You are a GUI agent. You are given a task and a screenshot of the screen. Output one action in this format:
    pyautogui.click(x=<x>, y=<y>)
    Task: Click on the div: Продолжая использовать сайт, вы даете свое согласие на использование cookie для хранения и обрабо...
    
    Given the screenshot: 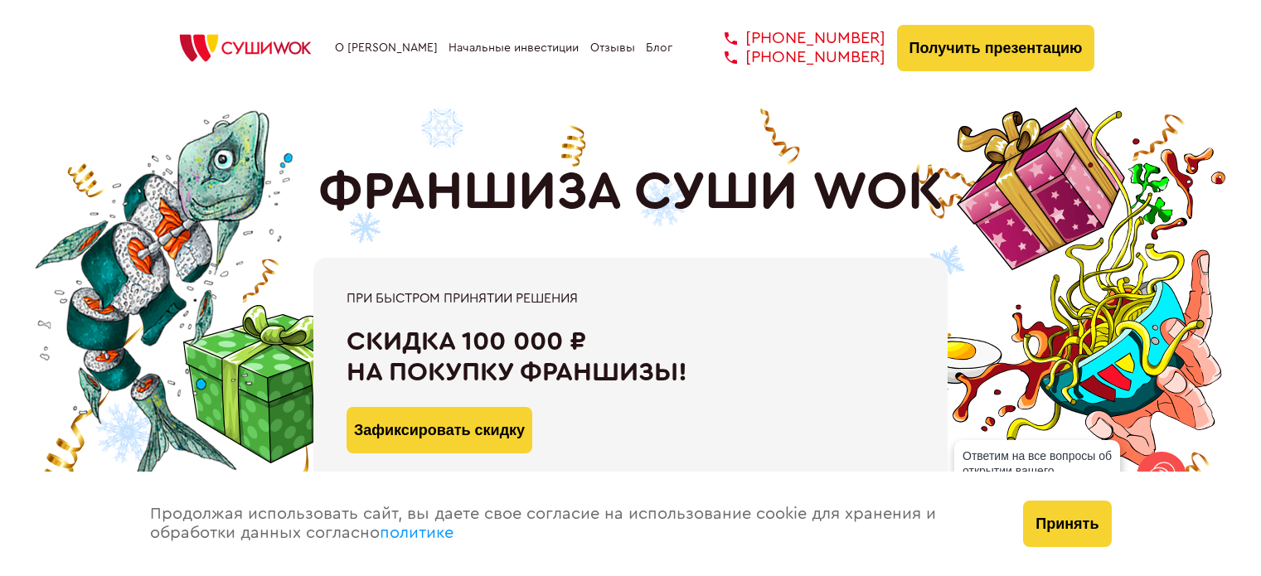 What is the action you would take?
    pyautogui.click(x=570, y=524)
    